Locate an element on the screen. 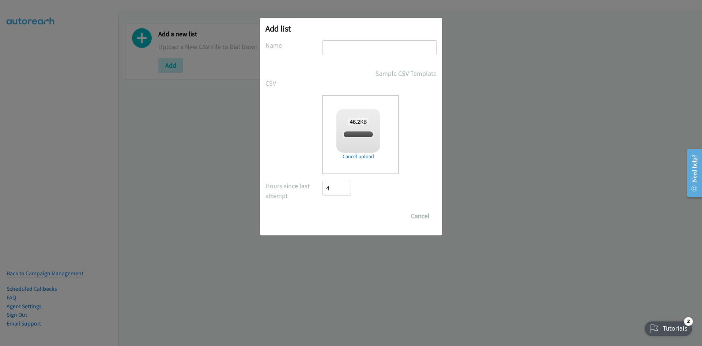  div: Need help? is located at coordinates (14, 25).